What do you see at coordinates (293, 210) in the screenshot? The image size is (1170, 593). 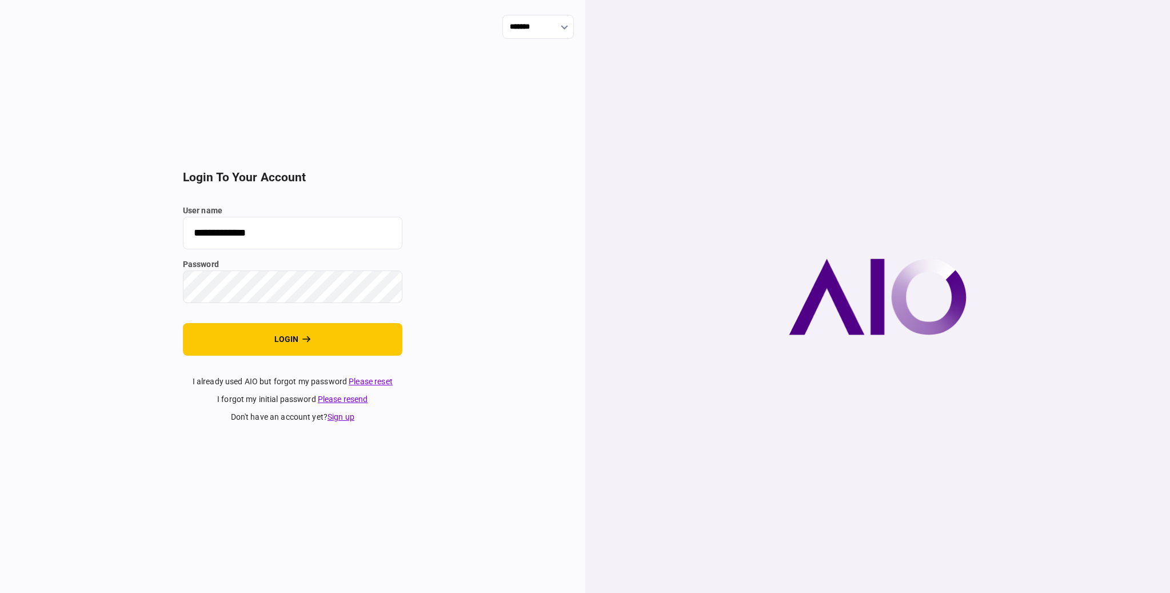 I see `label: user name` at bounding box center [293, 210].